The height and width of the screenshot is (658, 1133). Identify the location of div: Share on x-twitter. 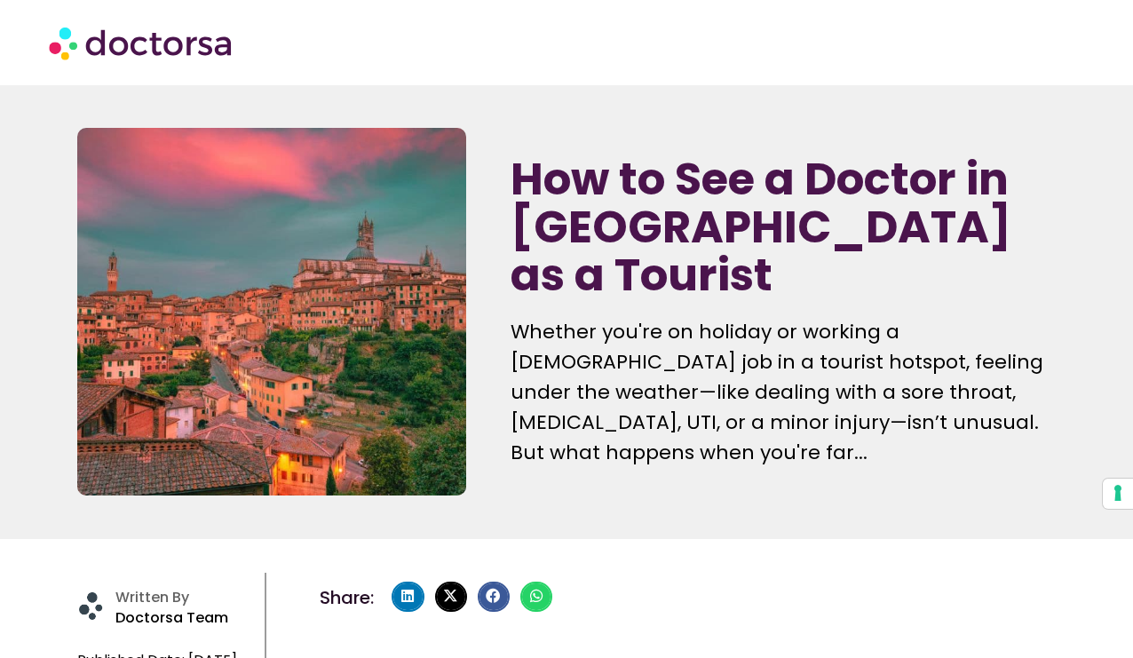
(451, 597).